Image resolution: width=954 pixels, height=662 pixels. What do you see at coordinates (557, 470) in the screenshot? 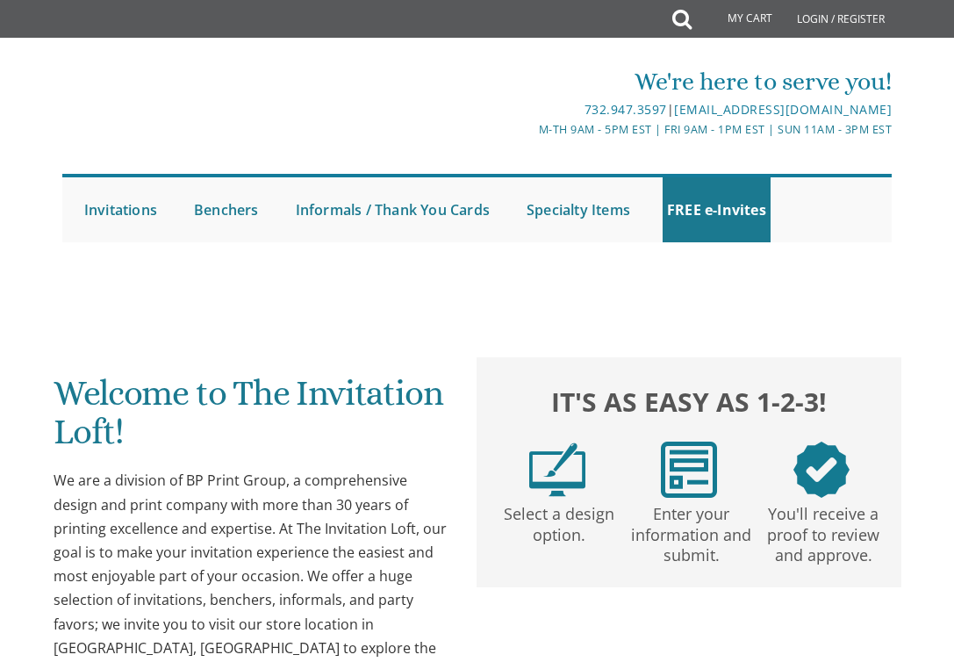
I see `img: step1.png` at bounding box center [557, 470].